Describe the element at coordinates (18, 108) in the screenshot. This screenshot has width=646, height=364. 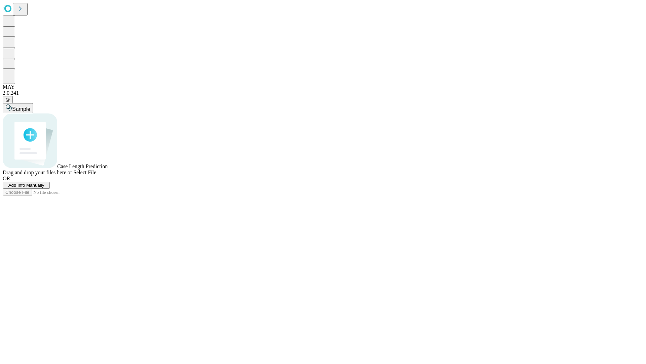
I see `button: Sample` at that location.